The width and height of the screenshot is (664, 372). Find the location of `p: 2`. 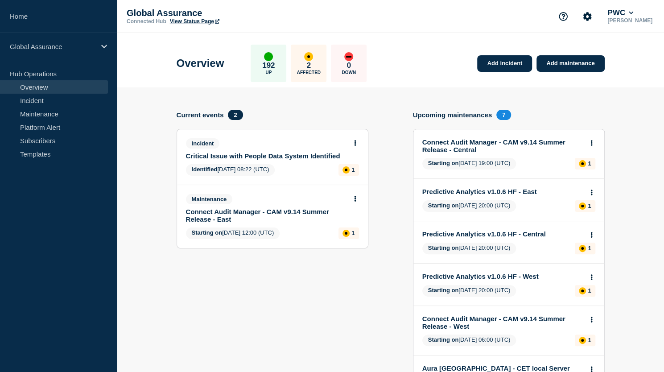

p: 2 is located at coordinates (309, 66).